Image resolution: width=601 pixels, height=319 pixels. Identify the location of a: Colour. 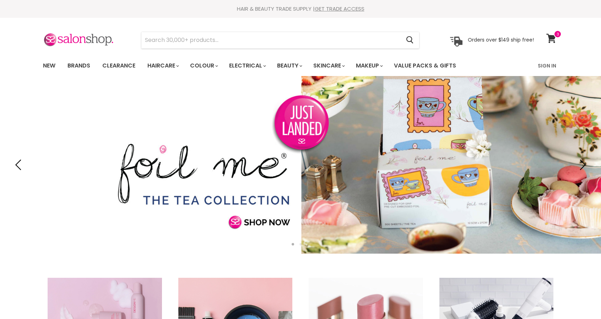
(203, 66).